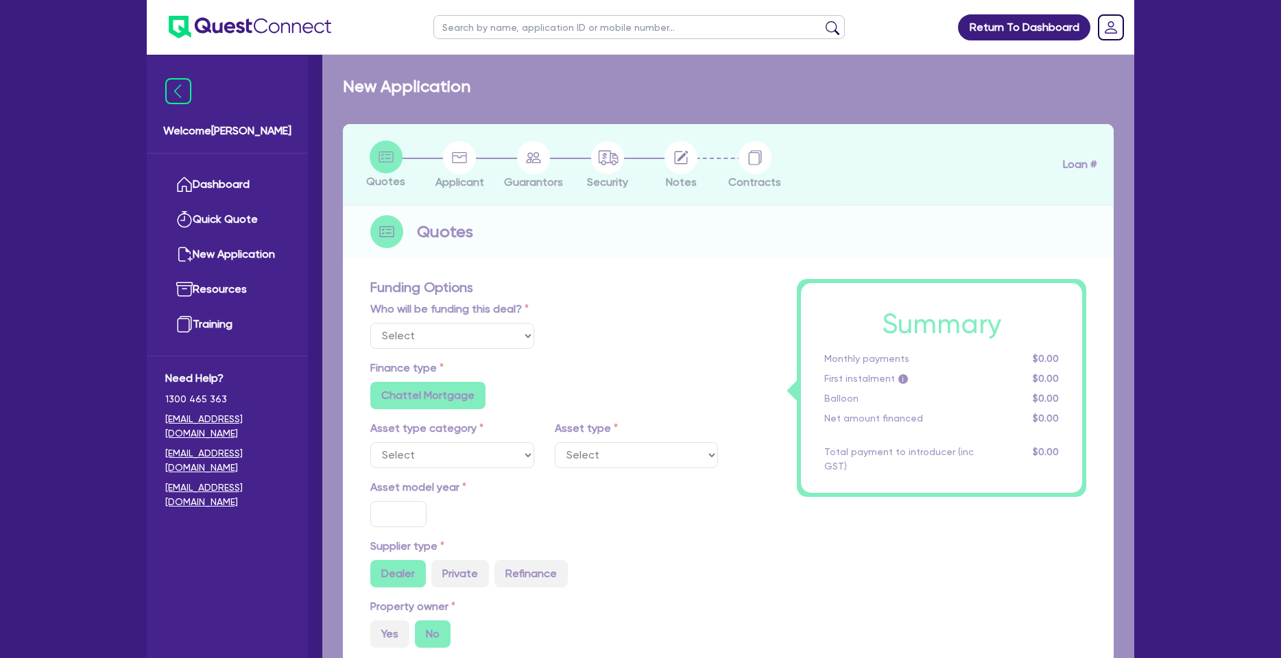 This screenshot has height=658, width=1281. I want to click on a: Training, so click(227, 324).